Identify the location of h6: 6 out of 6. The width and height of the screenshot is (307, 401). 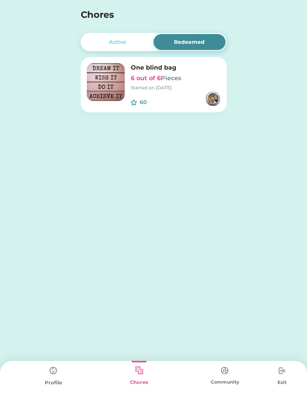
(175, 78).